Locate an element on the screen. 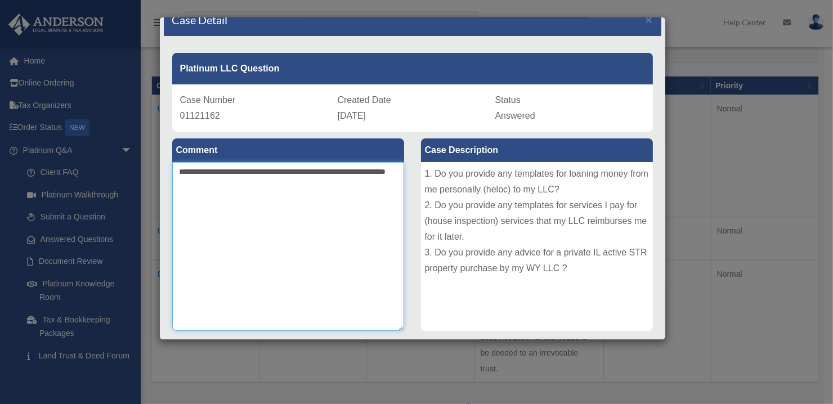 This screenshot has height=404, width=833. span: Case Number is located at coordinates (208, 100).